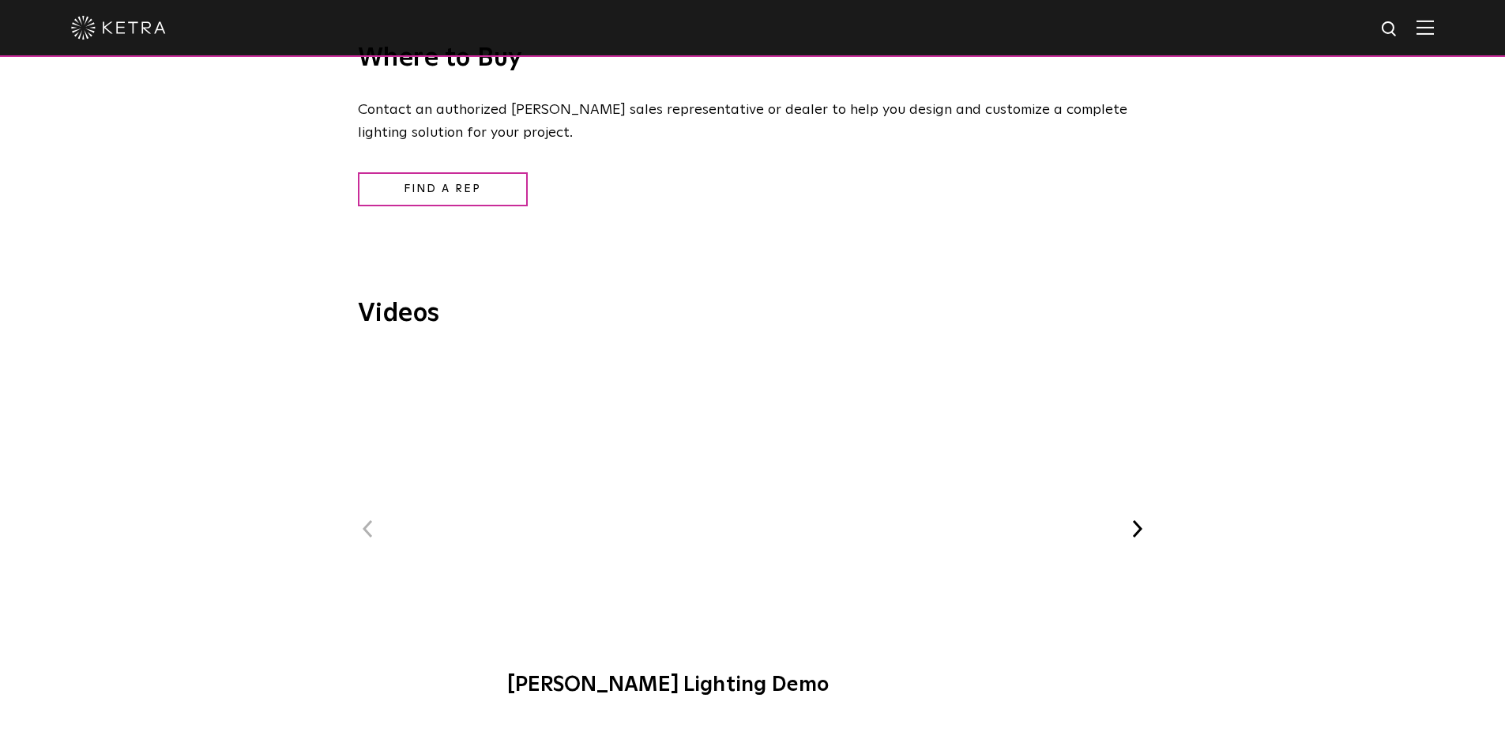 This screenshot has width=1505, height=747. What do you see at coordinates (753, 314) in the screenshot?
I see `h3: Videos` at bounding box center [753, 314].